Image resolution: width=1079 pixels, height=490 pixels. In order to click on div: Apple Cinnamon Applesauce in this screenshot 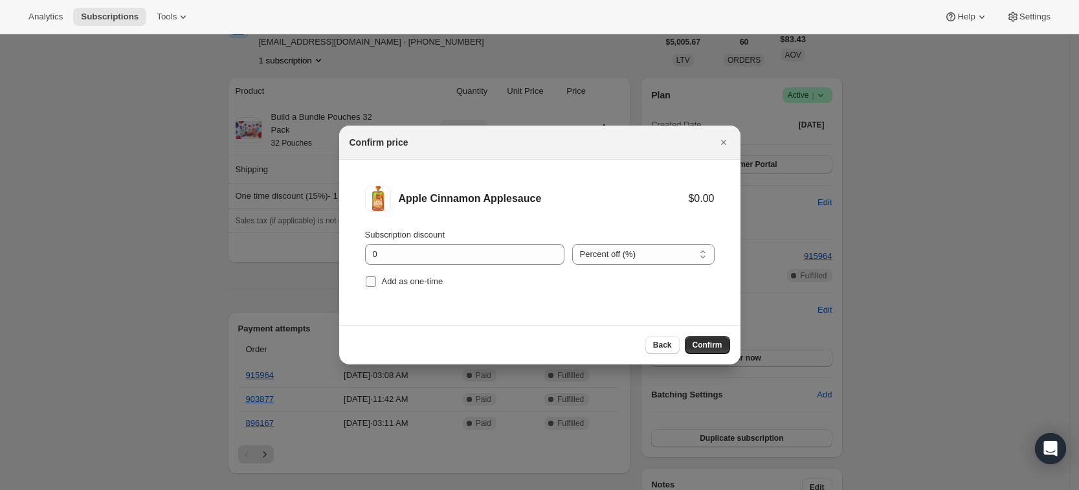, I will do `click(544, 199)`.